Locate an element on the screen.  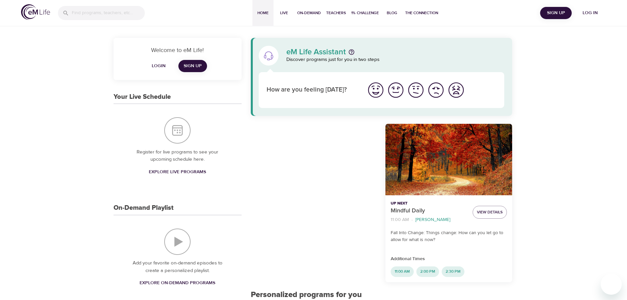
p: Mindful Daily is located at coordinates (429, 211).